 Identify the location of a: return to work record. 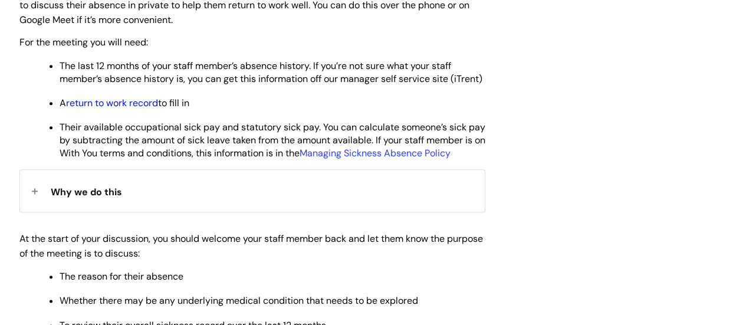
(112, 103).